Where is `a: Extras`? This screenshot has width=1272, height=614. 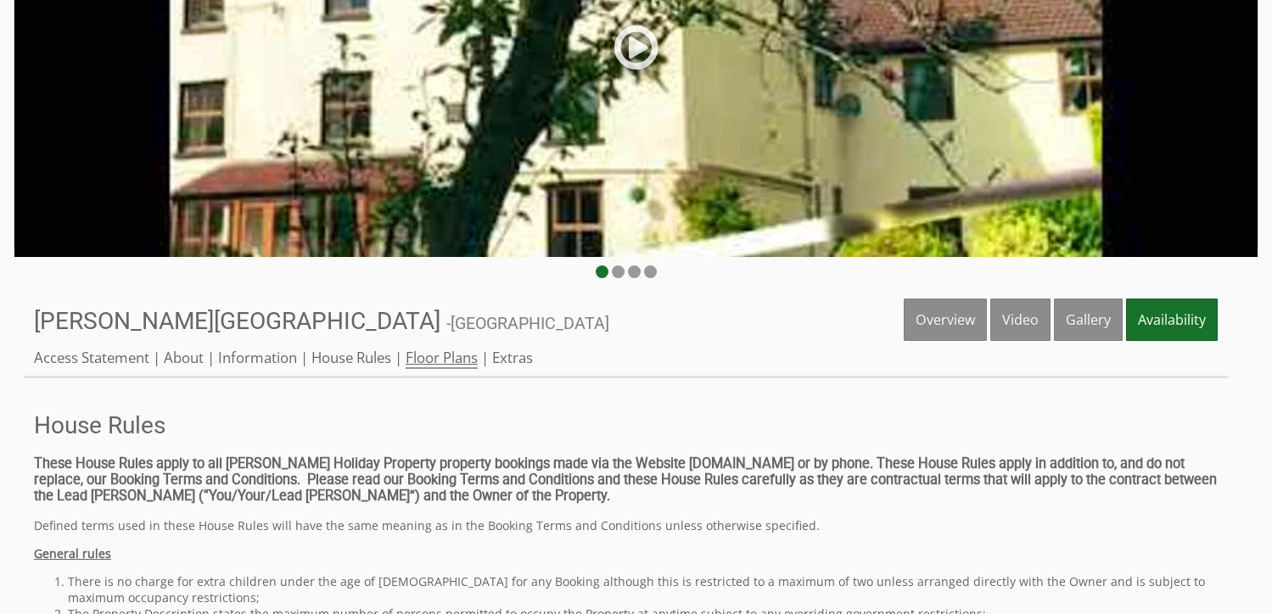
a: Extras is located at coordinates (513, 357).